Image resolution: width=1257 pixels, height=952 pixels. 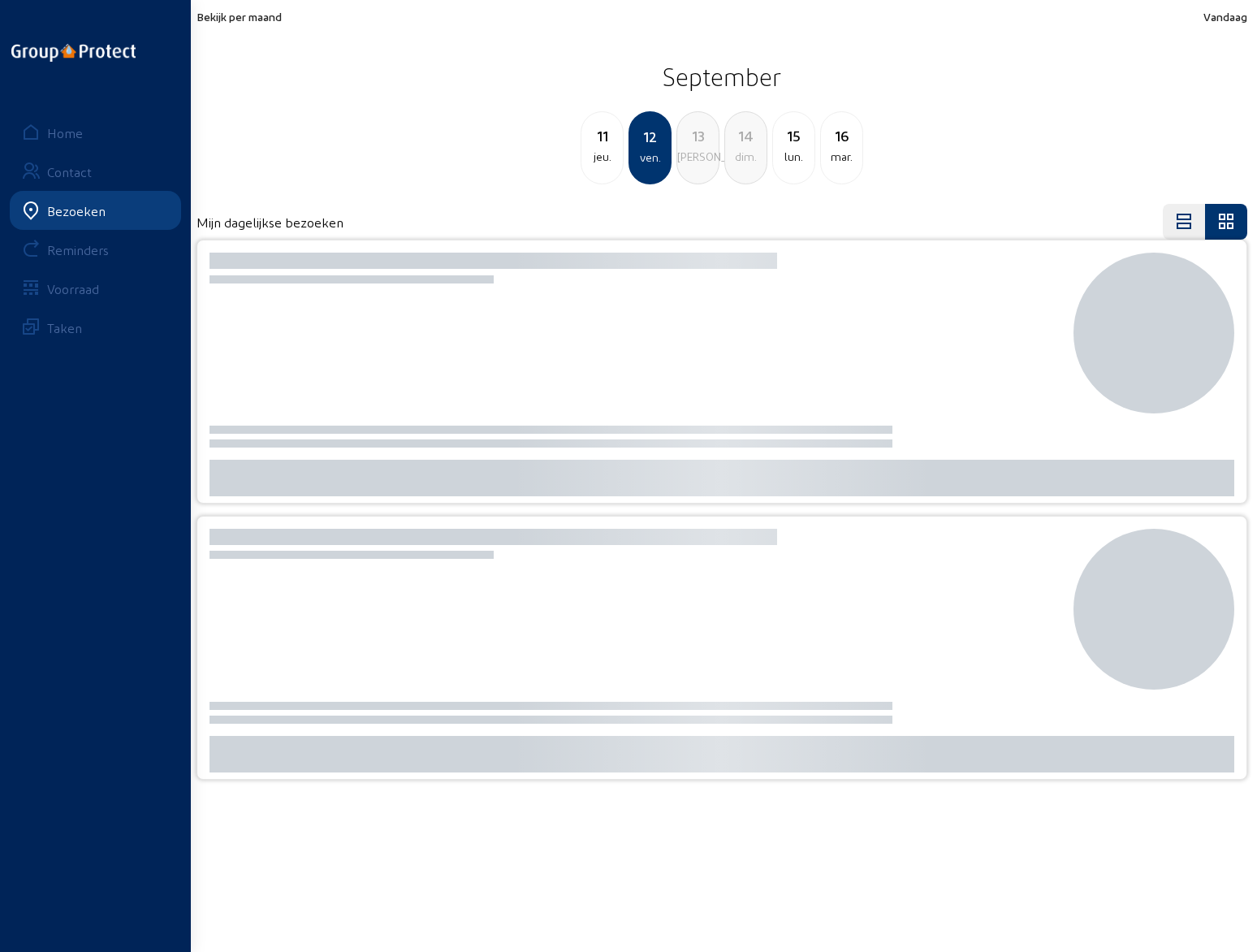 I want to click on div: 12, so click(x=649, y=137).